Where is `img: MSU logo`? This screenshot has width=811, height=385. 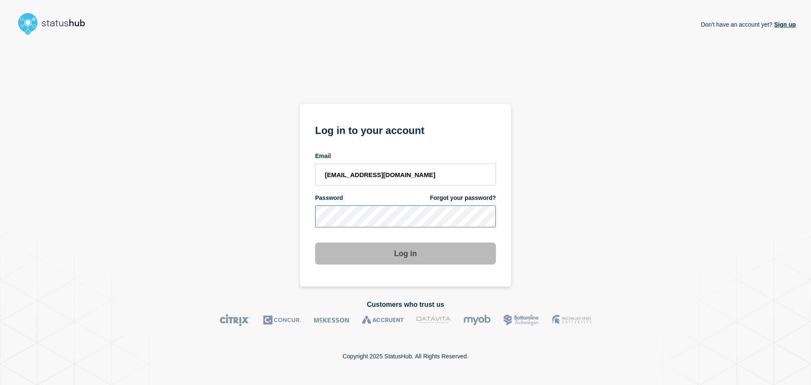 img: MSU logo is located at coordinates (571, 320).